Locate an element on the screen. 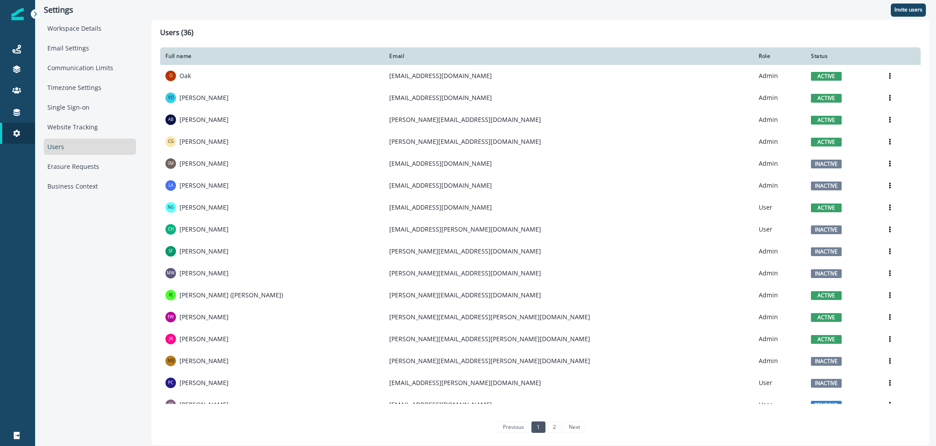  div: Renee Psenka (Kelley) is located at coordinates (171, 295).